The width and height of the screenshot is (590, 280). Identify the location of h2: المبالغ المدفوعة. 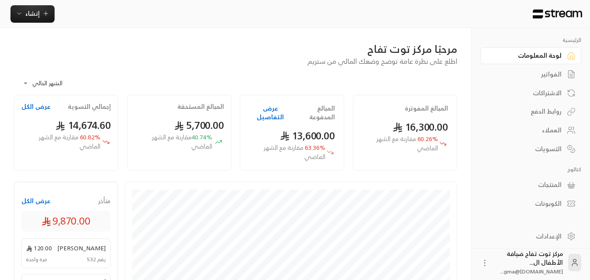
(313, 113).